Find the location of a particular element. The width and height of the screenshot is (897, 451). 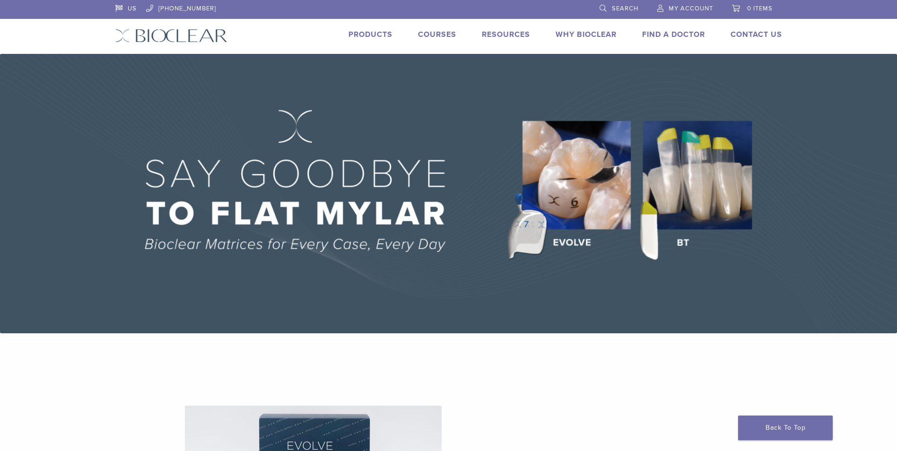

a: Back To Top is located at coordinates (785, 428).